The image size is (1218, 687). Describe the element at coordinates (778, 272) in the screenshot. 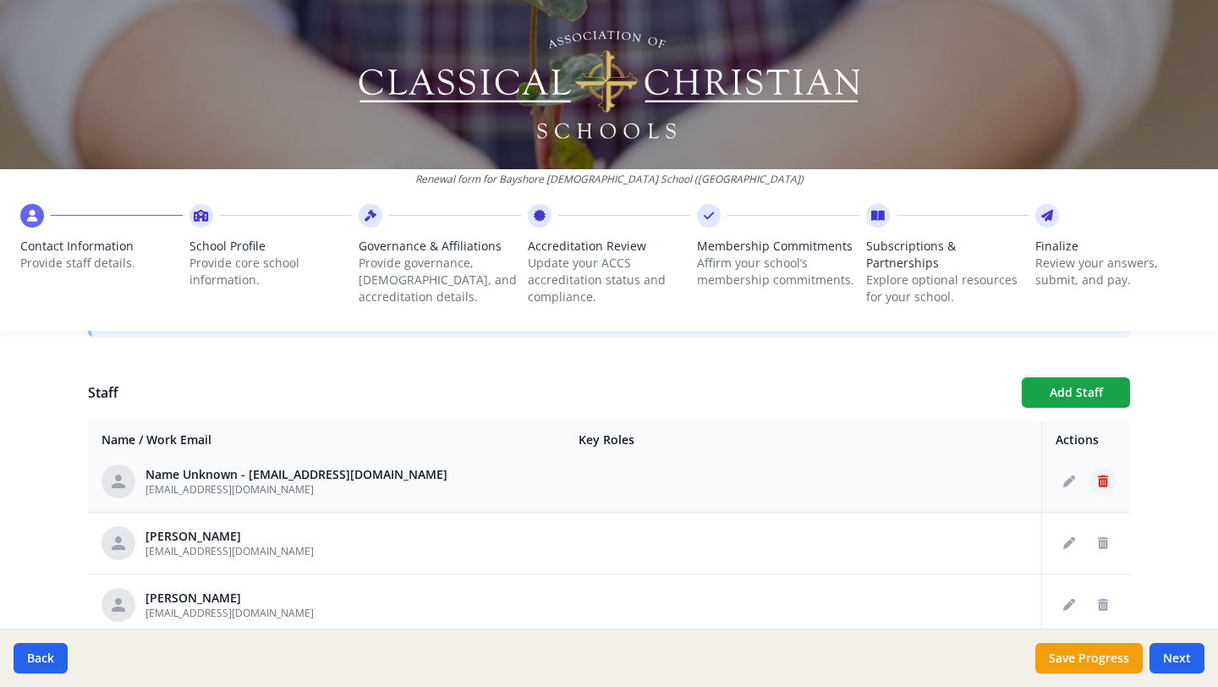

I see `p: Affirm your school’s membership commitments.` at that location.